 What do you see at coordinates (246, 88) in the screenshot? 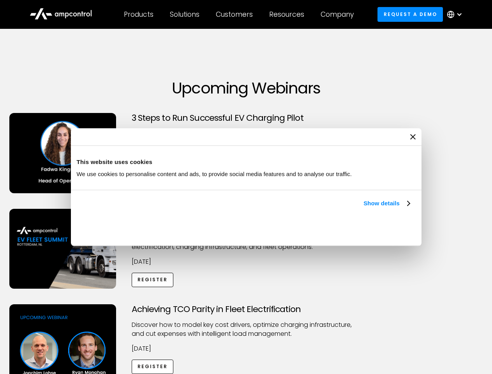
I see `h1: Upcoming Webinars` at bounding box center [246, 88].